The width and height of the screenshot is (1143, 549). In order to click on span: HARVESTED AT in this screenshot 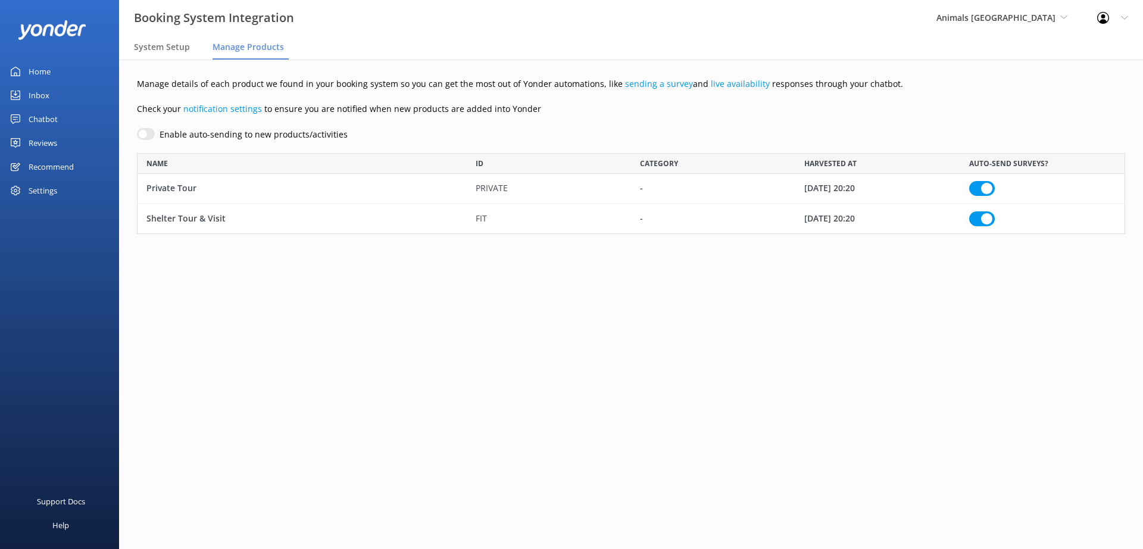, I will do `click(830, 163)`.